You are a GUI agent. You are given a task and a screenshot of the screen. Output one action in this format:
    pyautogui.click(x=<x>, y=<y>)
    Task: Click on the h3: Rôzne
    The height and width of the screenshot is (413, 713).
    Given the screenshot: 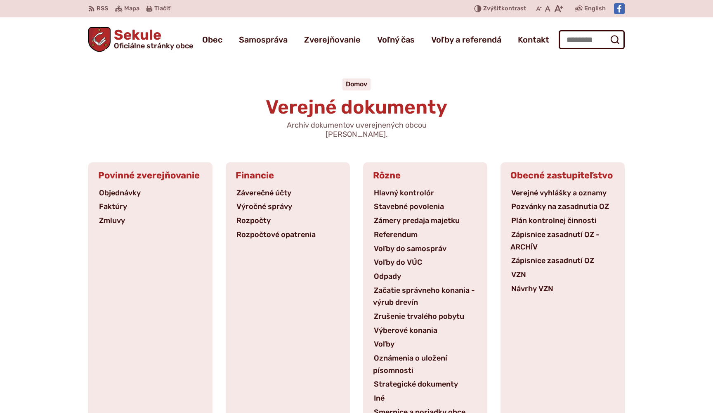 What is the action you would take?
    pyautogui.click(x=425, y=175)
    